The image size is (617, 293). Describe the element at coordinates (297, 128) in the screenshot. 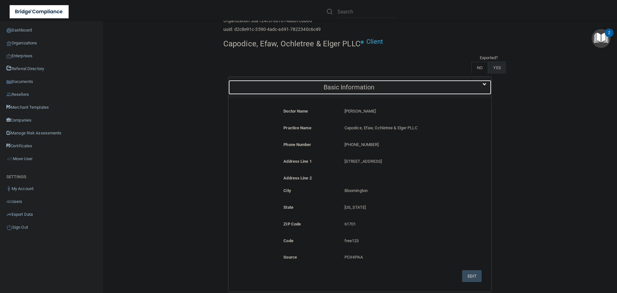

I see `b: Practice Name` at that location.